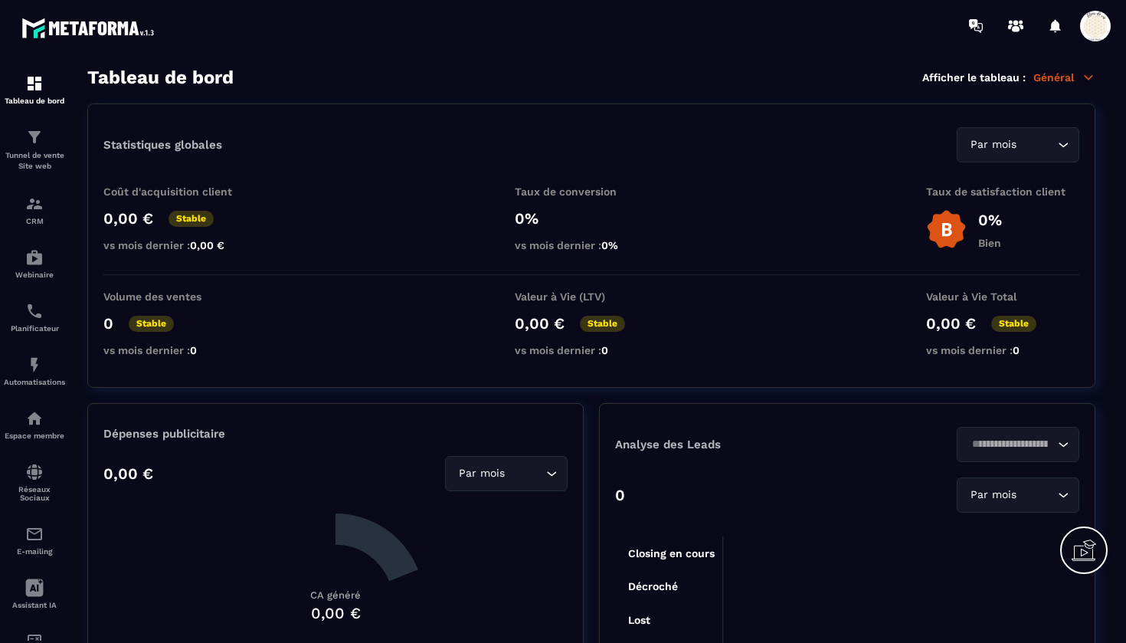  What do you see at coordinates (34, 210) in the screenshot?
I see `a: formationformationCRM` at bounding box center [34, 210].